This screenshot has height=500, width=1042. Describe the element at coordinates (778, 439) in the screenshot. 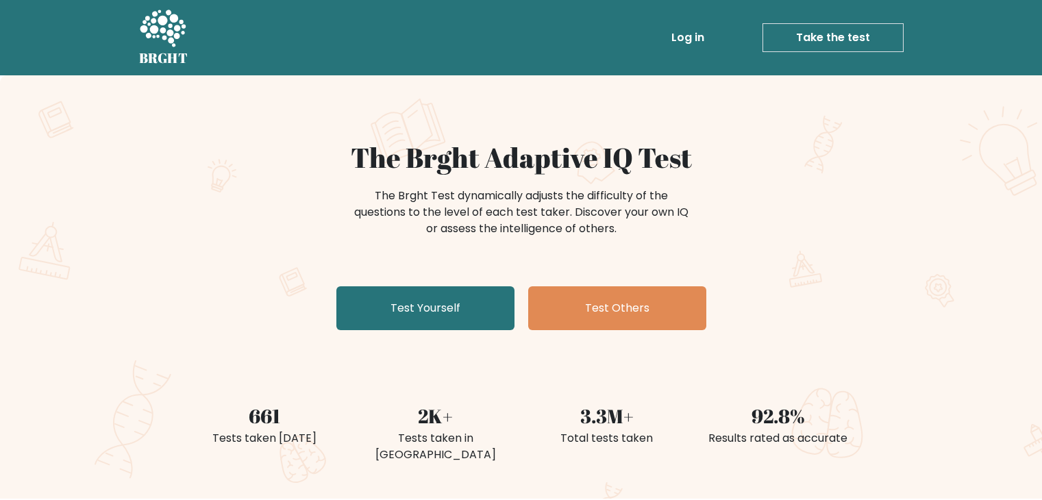

I see `div: Results rated as accurate` at that location.